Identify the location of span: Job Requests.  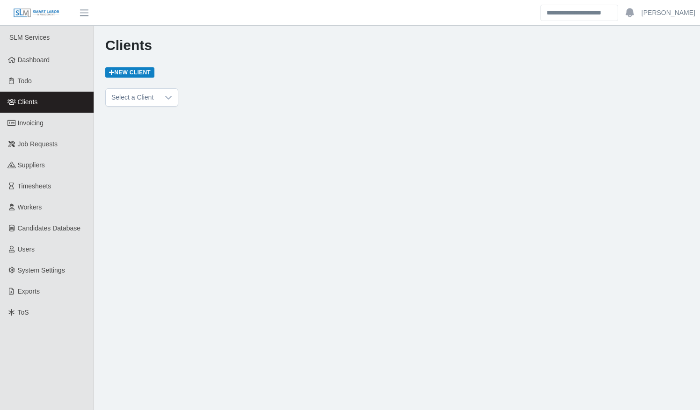
(38, 144).